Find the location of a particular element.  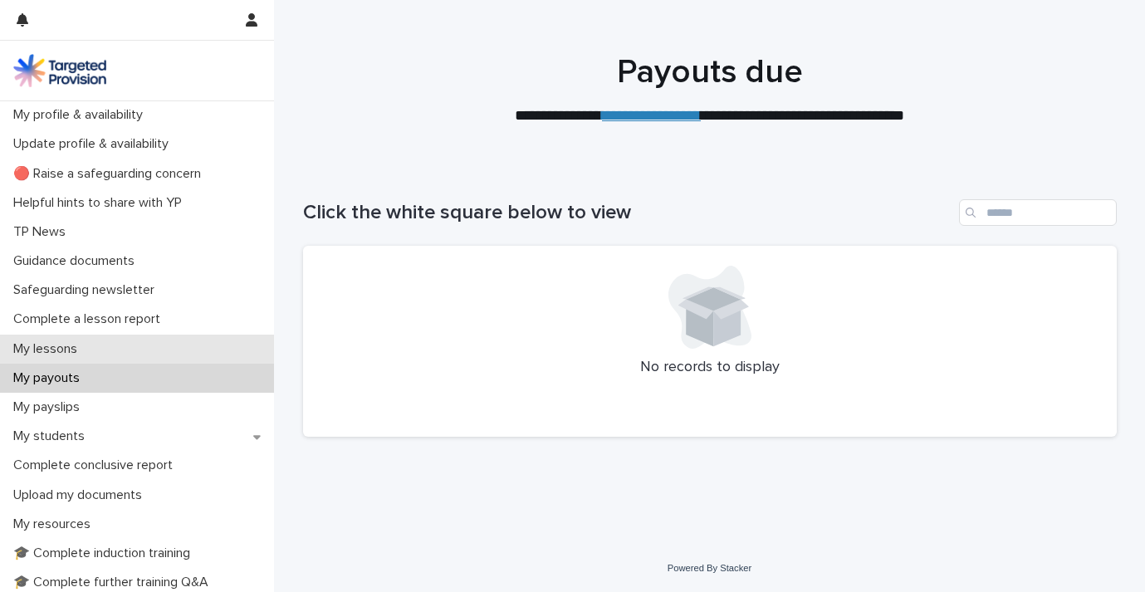

p: TP News is located at coordinates (42, 232).